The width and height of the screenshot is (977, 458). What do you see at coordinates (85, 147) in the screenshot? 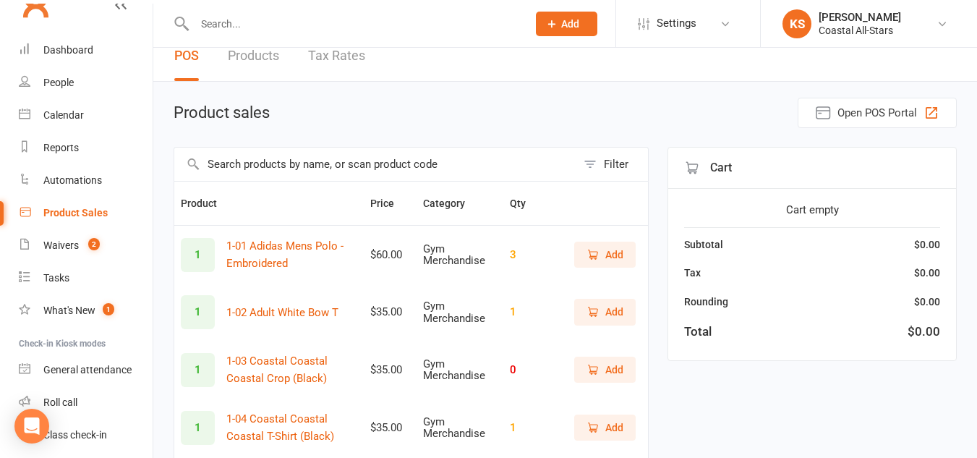
I see `a: Reports` at bounding box center [85, 147].